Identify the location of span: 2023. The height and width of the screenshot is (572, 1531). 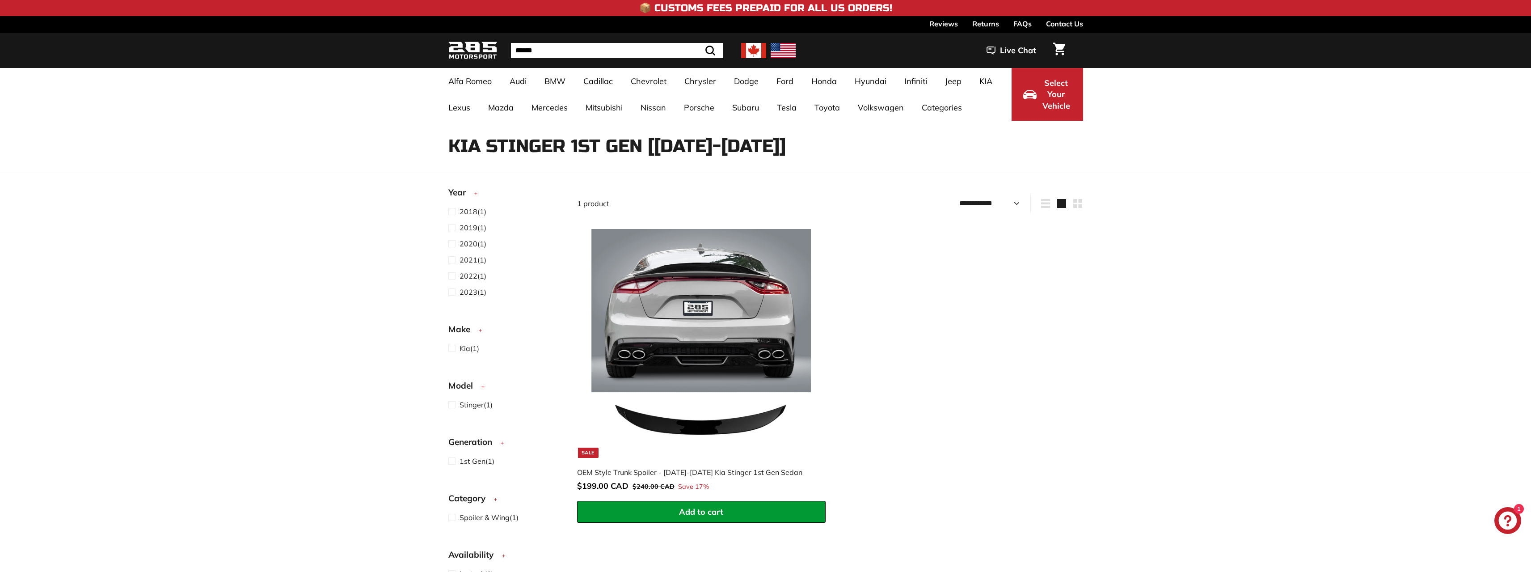
(468, 292).